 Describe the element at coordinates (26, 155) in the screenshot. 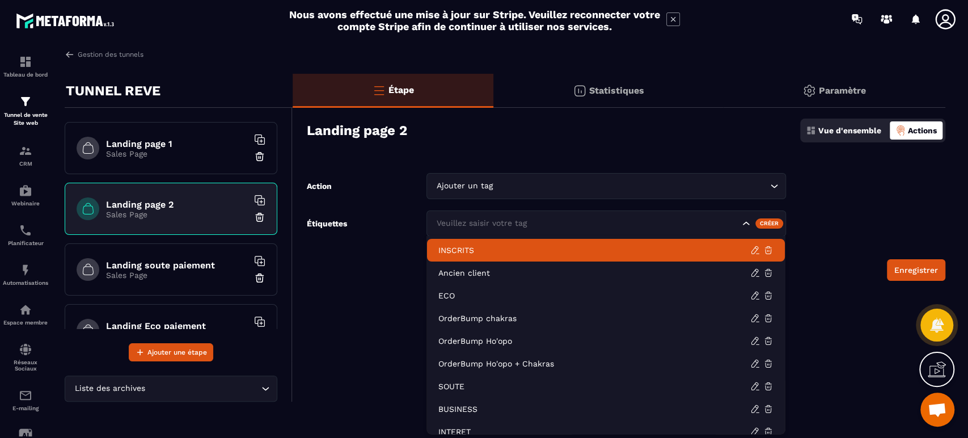

I see `a: formationformationCRM` at that location.